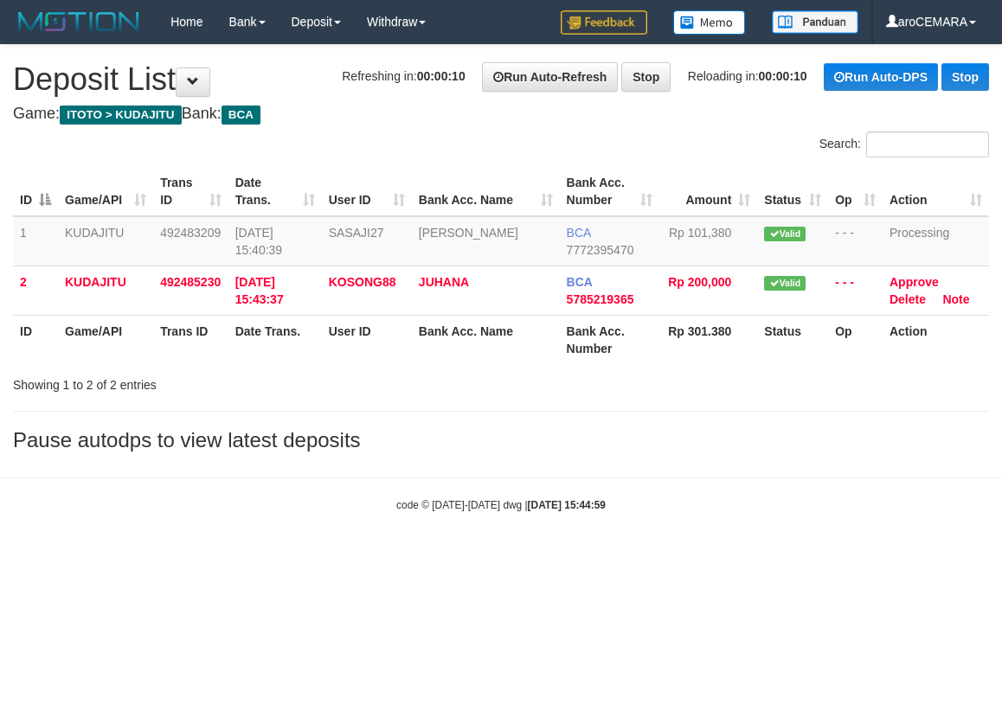 The height and width of the screenshot is (711, 1002). What do you see at coordinates (403, 76) in the screenshot?
I see `span: Refreshing in:` at bounding box center [403, 76].